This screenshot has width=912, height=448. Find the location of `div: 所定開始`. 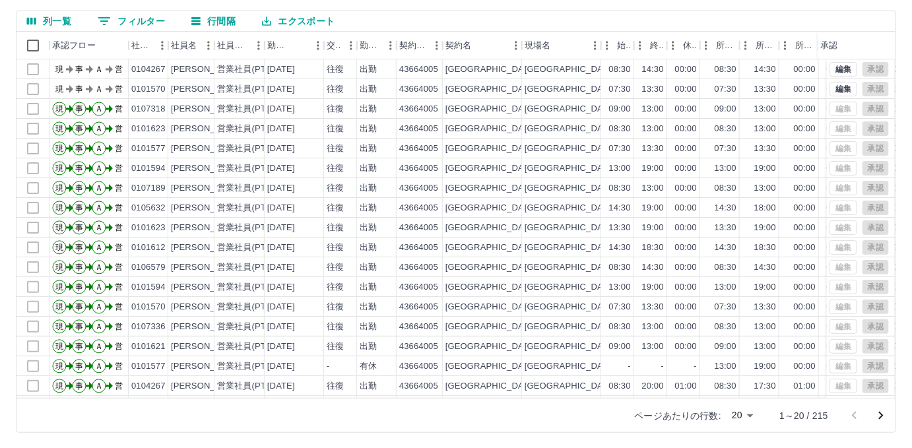

div: 所定開始 is located at coordinates (720, 46).